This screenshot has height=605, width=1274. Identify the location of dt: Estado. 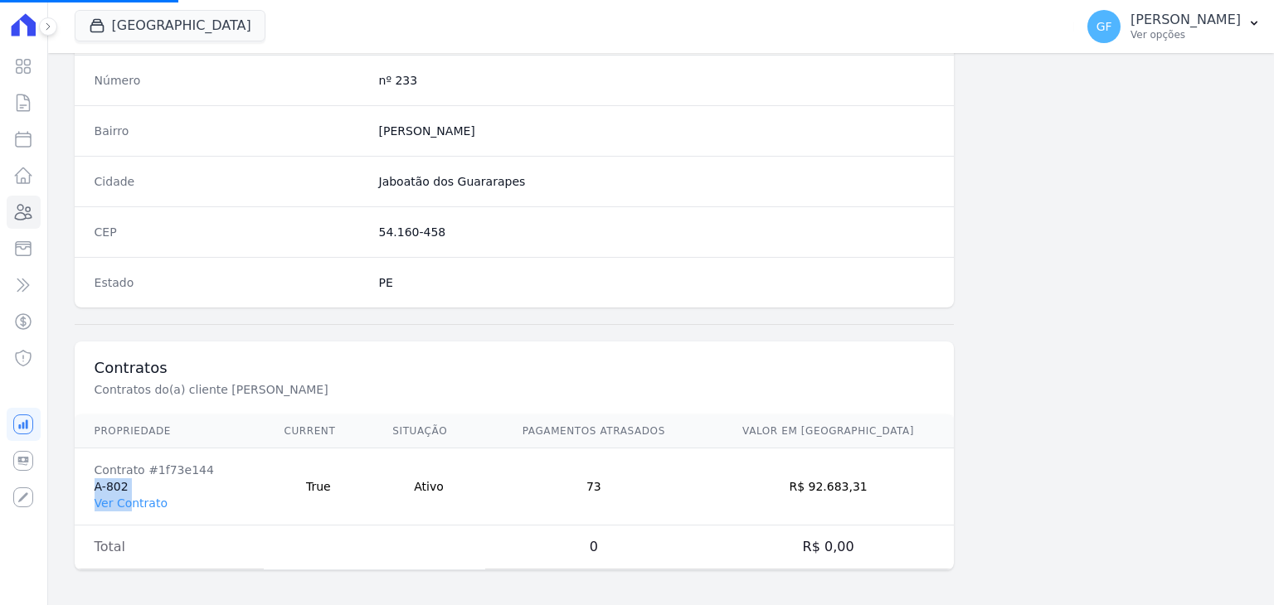
(230, 283).